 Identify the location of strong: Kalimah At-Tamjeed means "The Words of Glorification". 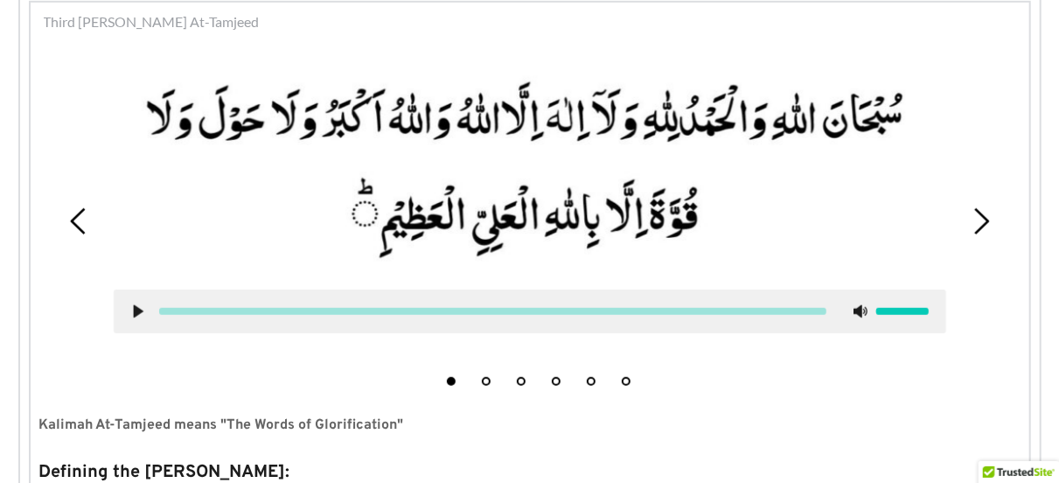
(221, 425).